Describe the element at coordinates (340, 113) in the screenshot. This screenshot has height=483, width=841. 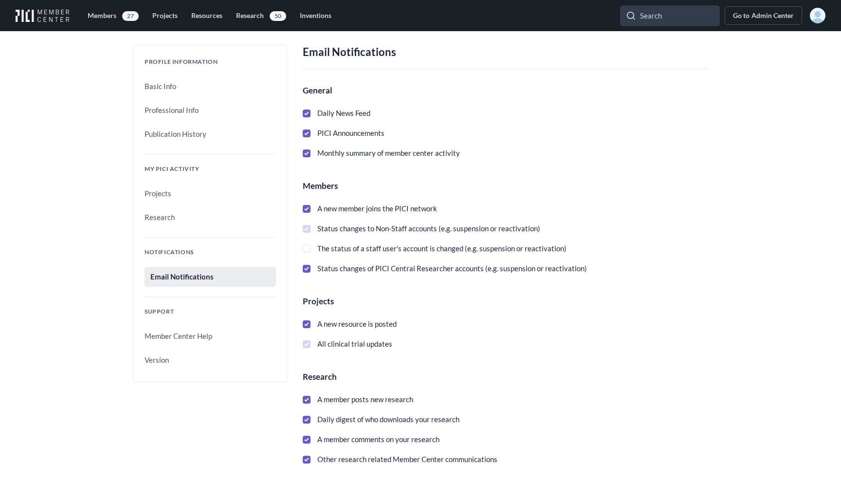
I see `span: Daily News Feed` at that location.